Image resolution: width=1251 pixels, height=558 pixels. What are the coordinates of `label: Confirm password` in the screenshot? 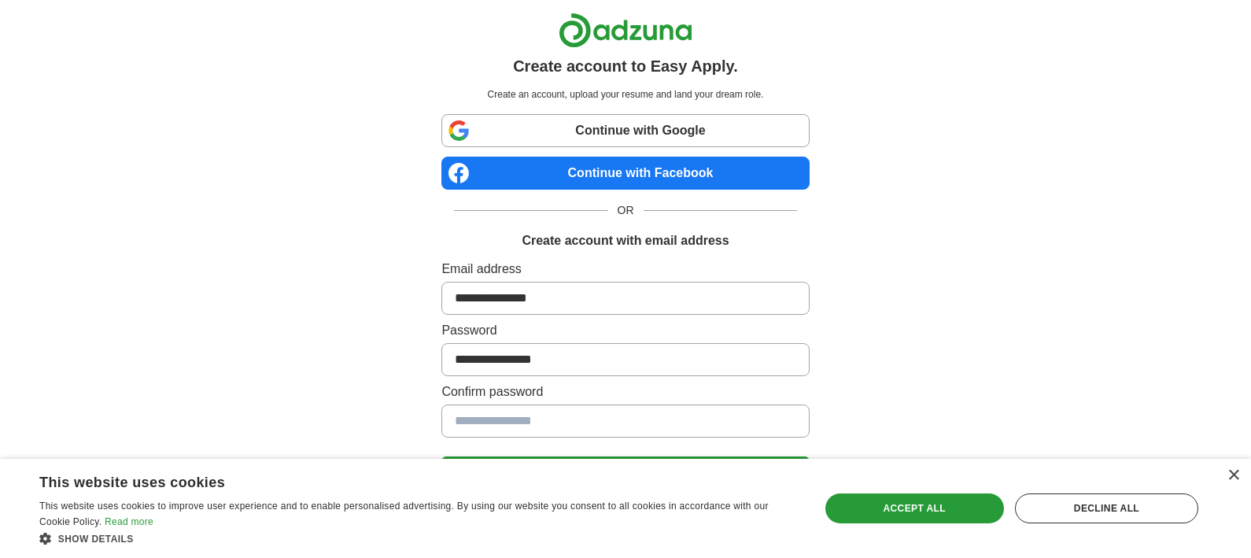 It's located at (625, 392).